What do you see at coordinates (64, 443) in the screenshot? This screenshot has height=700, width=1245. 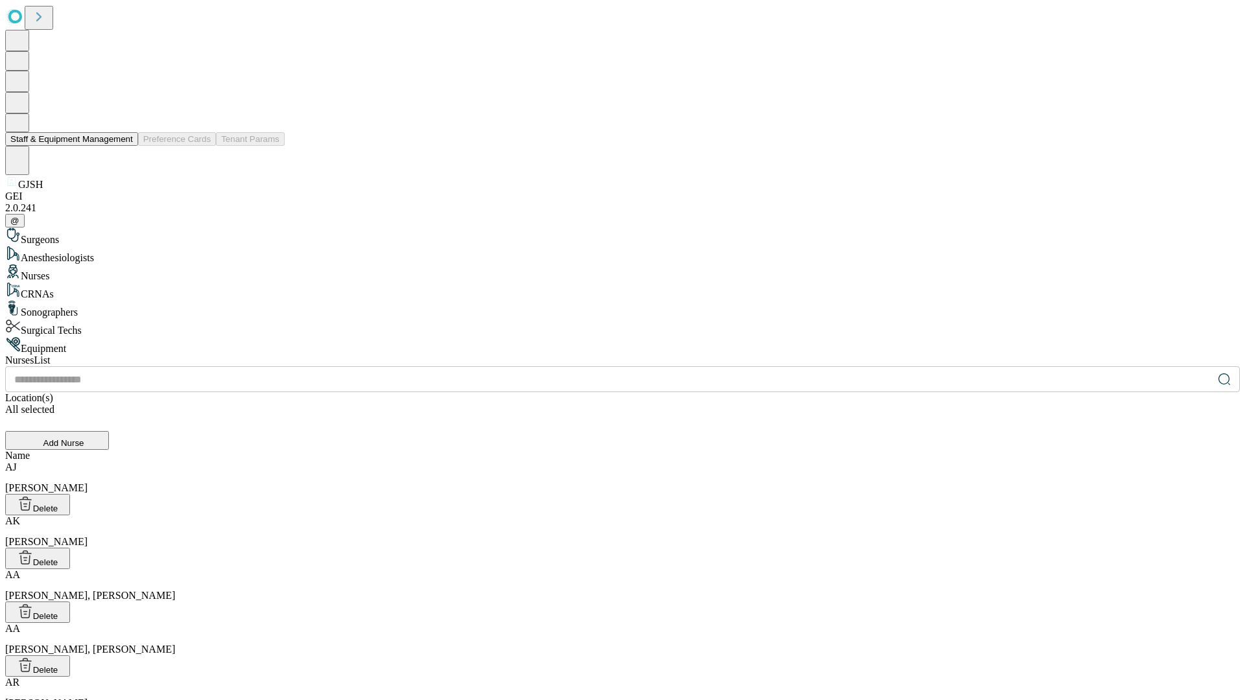 I see `span: Add Nurse` at bounding box center [64, 443].